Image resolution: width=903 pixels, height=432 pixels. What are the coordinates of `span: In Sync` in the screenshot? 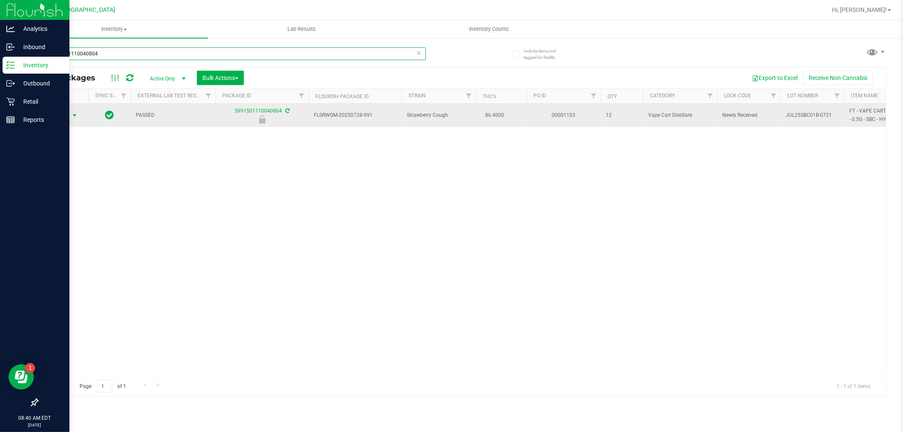 It's located at (110, 115).